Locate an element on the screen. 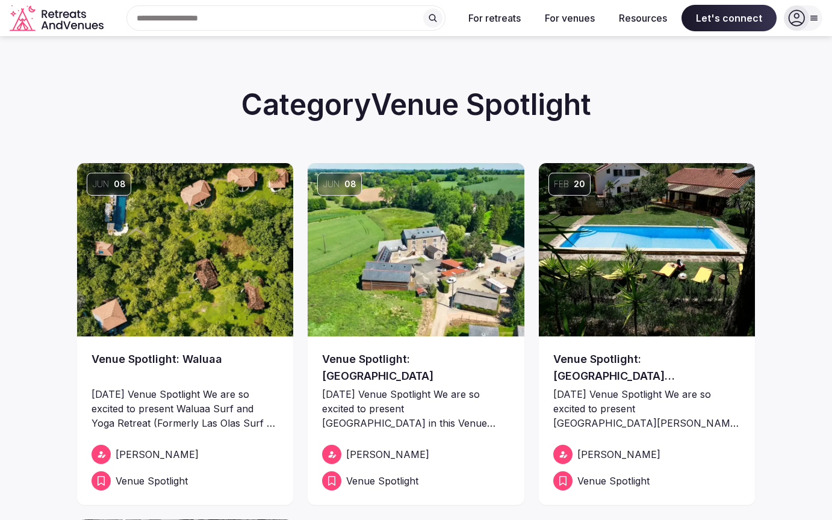 The width and height of the screenshot is (832, 520). span: Feb is located at coordinates (561, 184).